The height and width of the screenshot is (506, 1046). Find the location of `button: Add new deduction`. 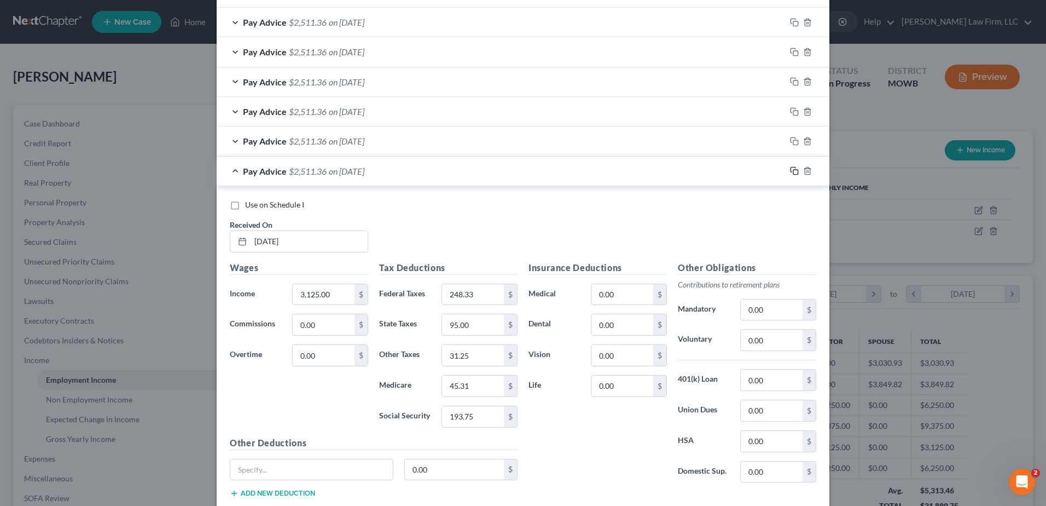

button: Add new deduction is located at coordinates (272, 493).